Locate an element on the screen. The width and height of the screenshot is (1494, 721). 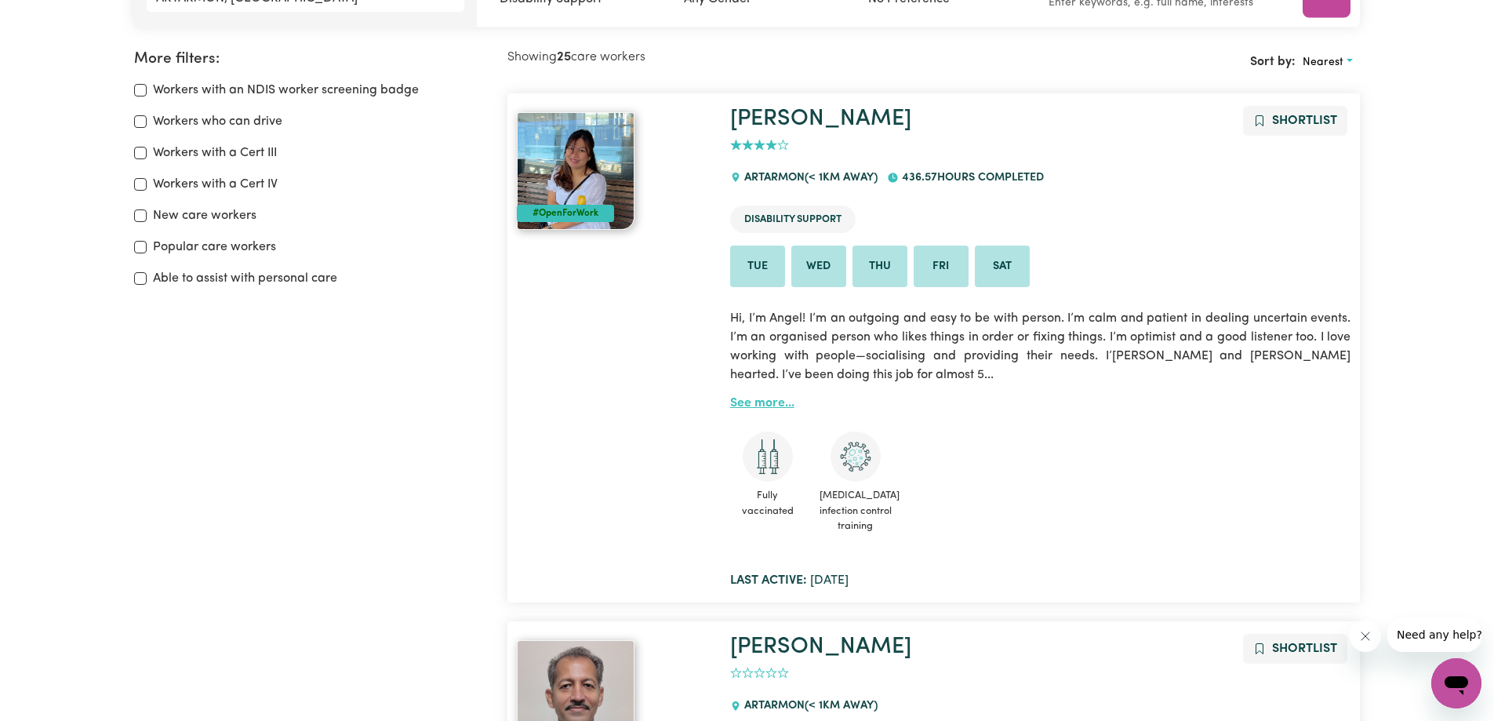
div: 436.57 hours completed is located at coordinates (969, 178).